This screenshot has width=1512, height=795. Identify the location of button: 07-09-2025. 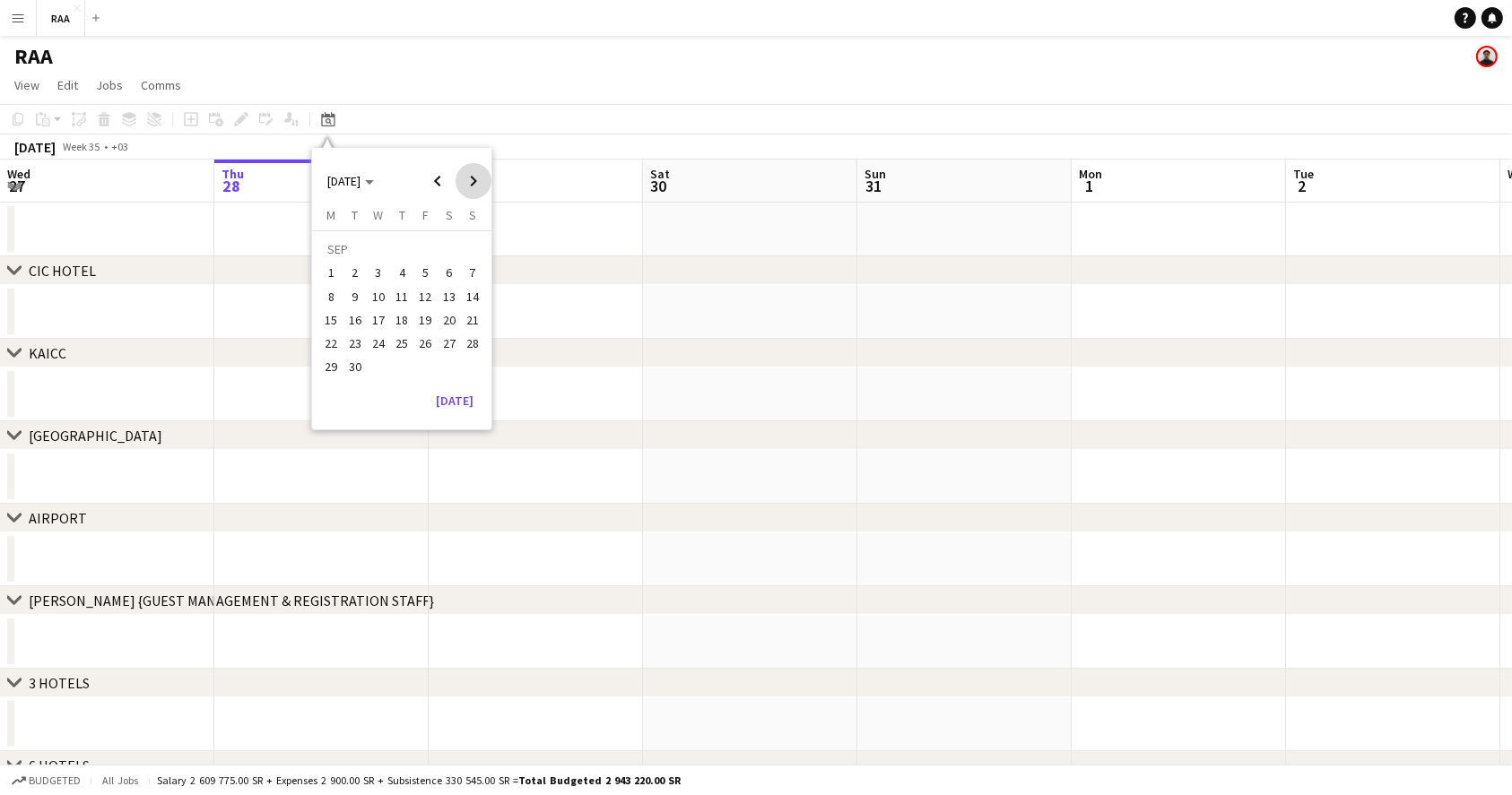
(473, 273).